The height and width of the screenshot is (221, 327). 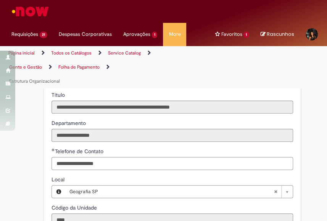 I want to click on input: Título, so click(x=172, y=107).